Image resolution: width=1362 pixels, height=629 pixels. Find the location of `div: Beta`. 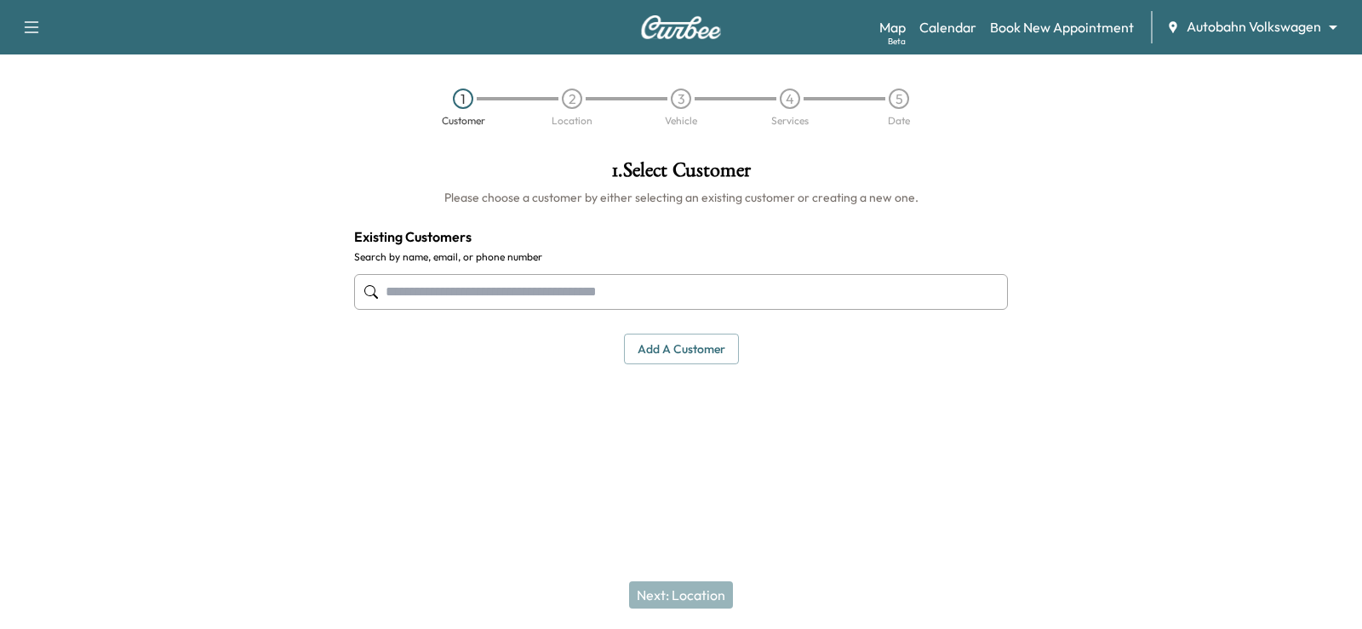

div: Beta is located at coordinates (896, 41).